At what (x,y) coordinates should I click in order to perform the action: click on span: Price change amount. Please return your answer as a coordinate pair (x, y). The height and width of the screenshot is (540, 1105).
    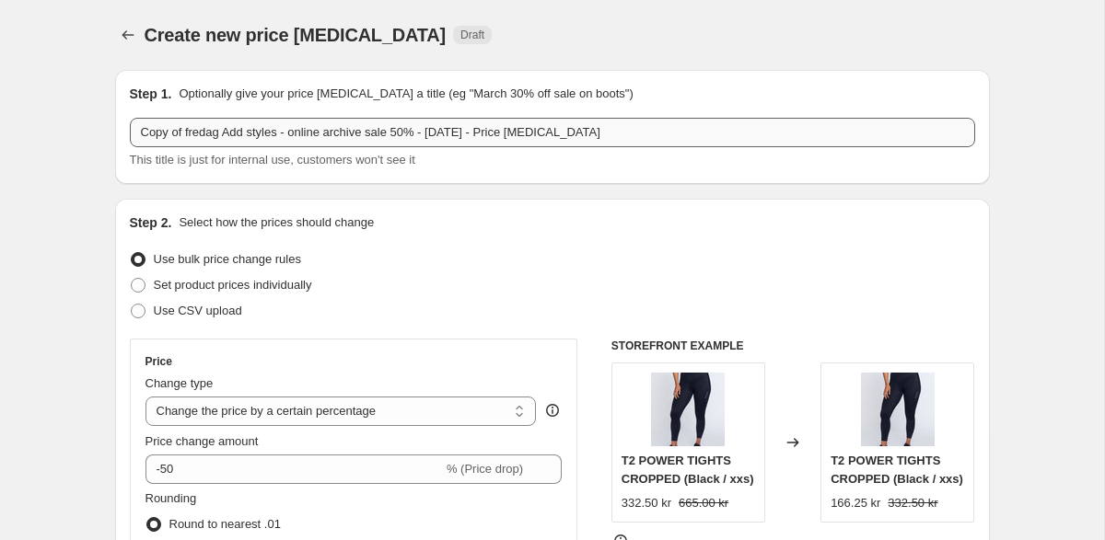
    Looking at the image, I should click on (202, 441).